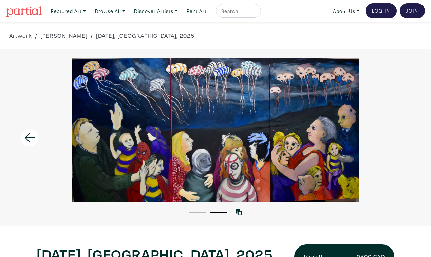  I want to click on button: 2 of 2, so click(219, 213).